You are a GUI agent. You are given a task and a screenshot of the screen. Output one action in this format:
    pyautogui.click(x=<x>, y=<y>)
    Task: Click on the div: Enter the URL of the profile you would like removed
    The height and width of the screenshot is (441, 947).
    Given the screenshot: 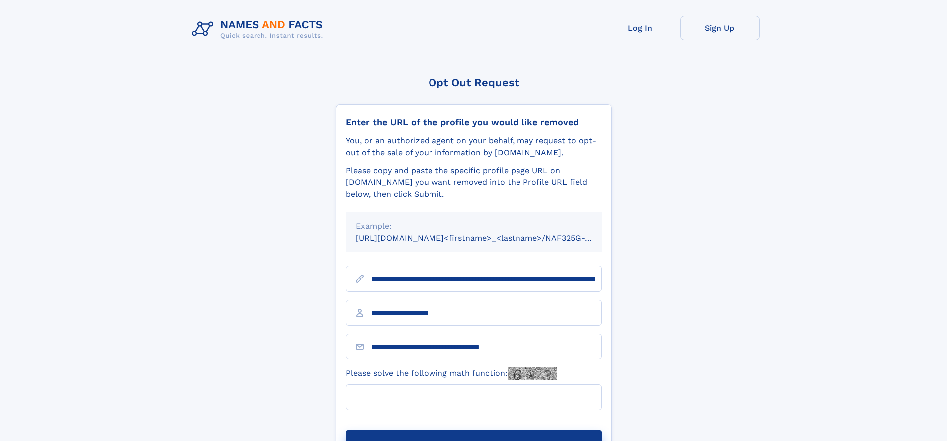 What is the action you would take?
    pyautogui.click(x=474, y=122)
    